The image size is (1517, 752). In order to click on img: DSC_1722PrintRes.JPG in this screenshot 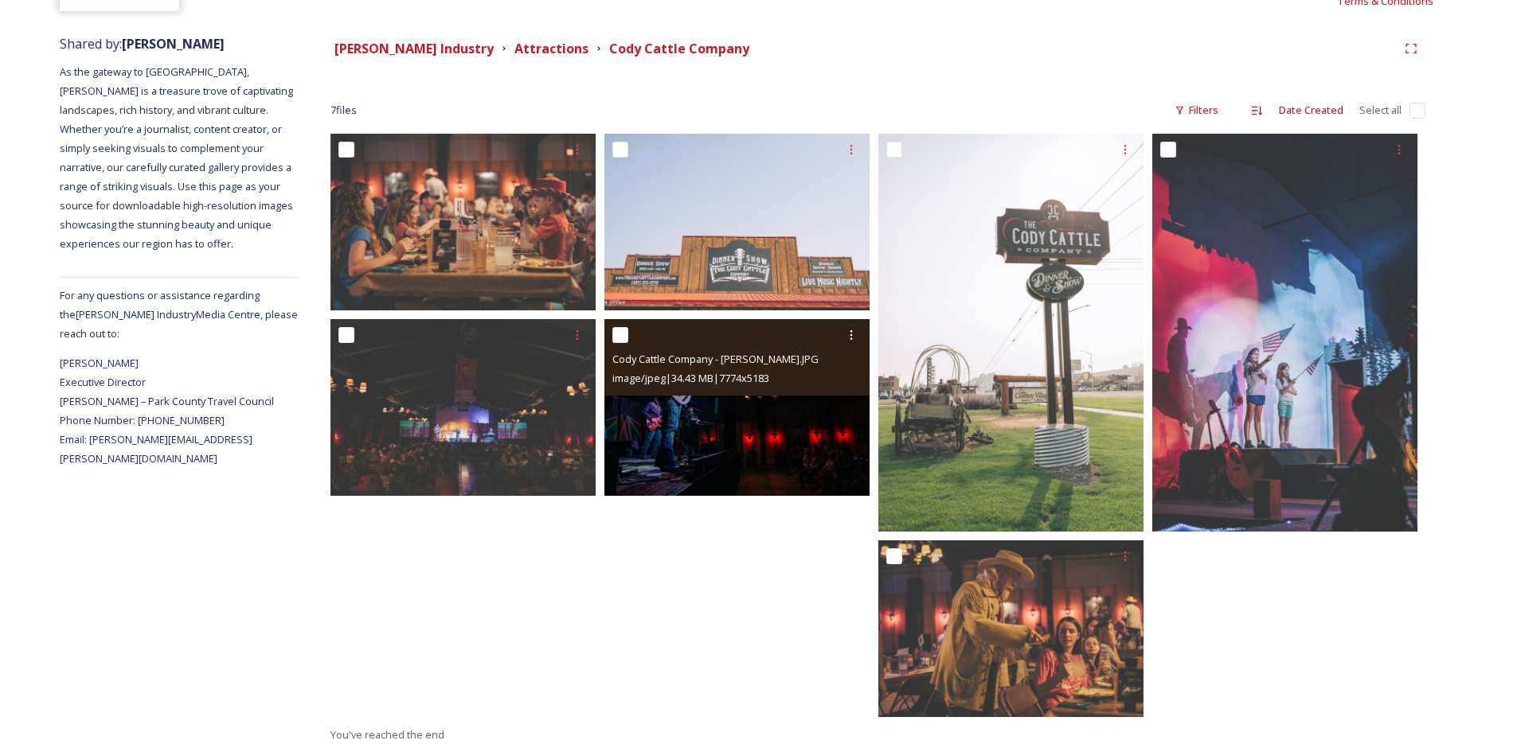, I will do `click(1284, 333)`.